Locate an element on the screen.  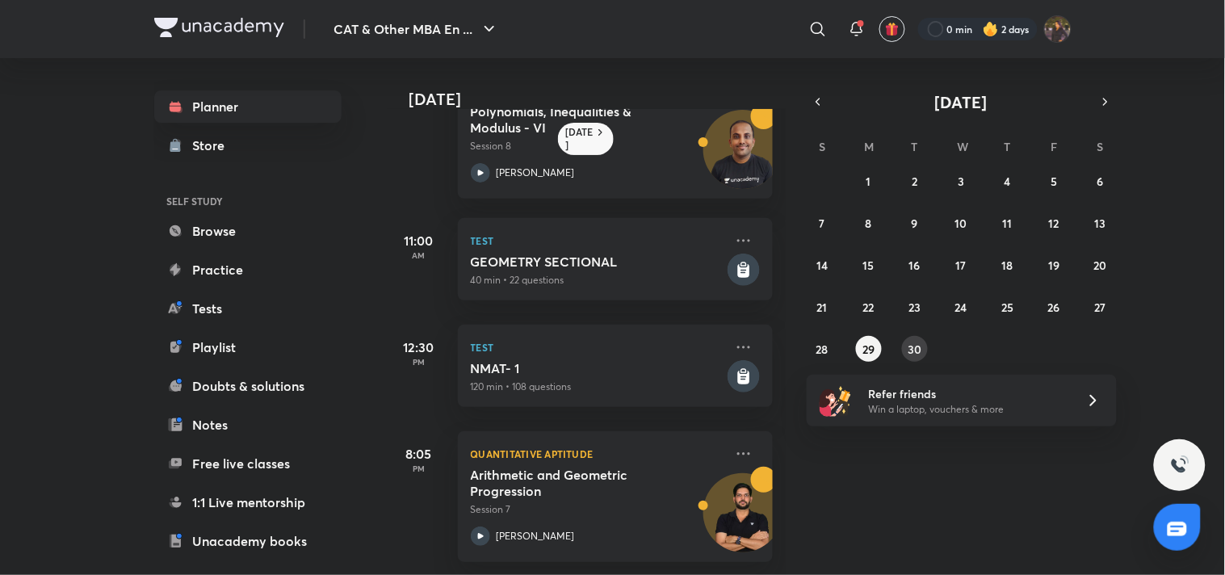
p: 120 min • 108 questions is located at coordinates (598, 387).